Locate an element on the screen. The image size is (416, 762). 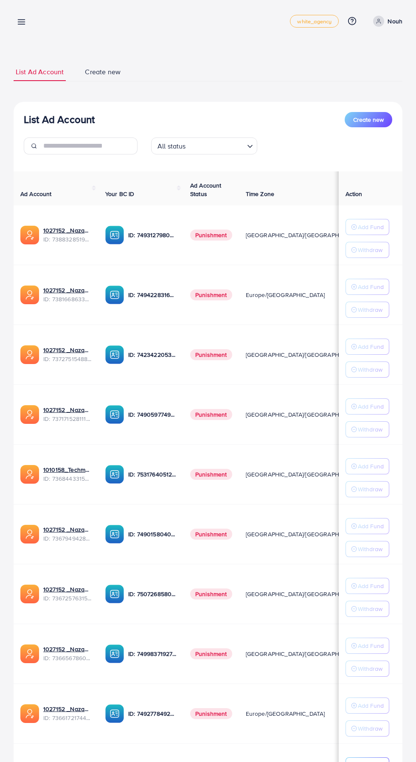
a: 1027152 _Nazaagency_019 is located at coordinates (67, 230).